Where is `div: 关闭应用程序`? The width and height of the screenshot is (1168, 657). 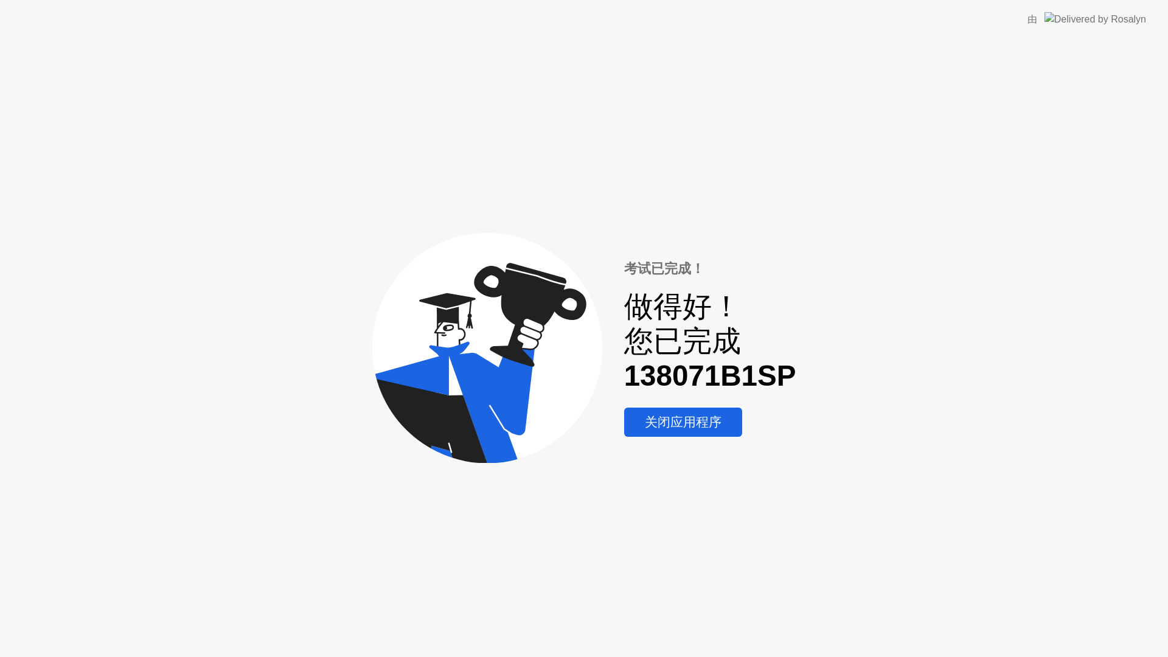 div: 关闭应用程序 is located at coordinates (683, 422).